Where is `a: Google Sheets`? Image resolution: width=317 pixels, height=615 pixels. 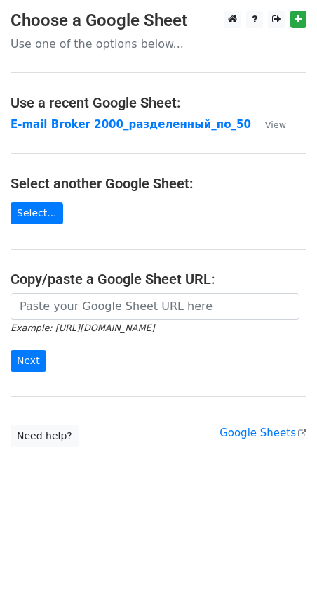
a: Google Sheets is located at coordinates (263, 433).